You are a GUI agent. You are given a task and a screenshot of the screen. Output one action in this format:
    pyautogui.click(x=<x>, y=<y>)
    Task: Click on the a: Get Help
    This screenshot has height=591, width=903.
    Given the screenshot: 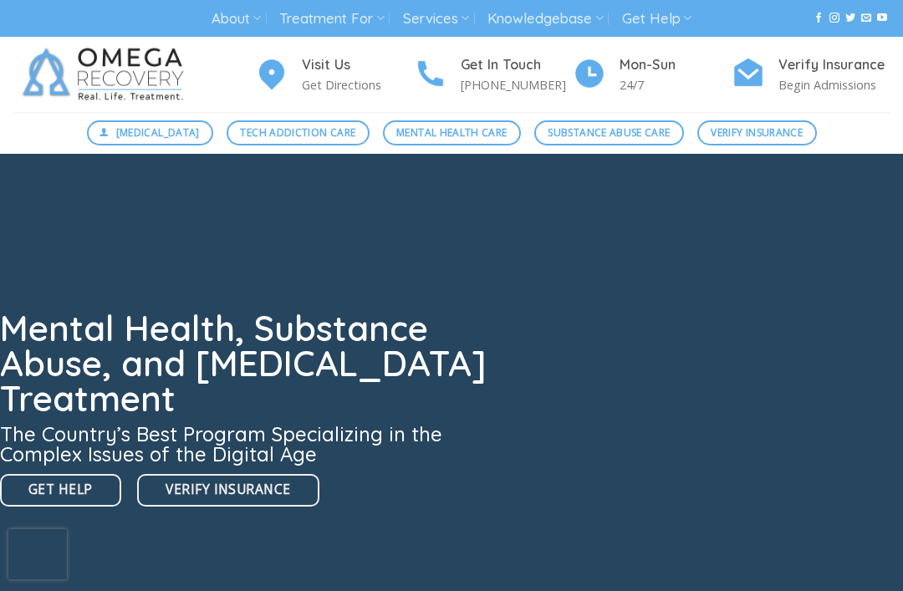 What is the action you would take?
    pyautogui.click(x=656, y=18)
    